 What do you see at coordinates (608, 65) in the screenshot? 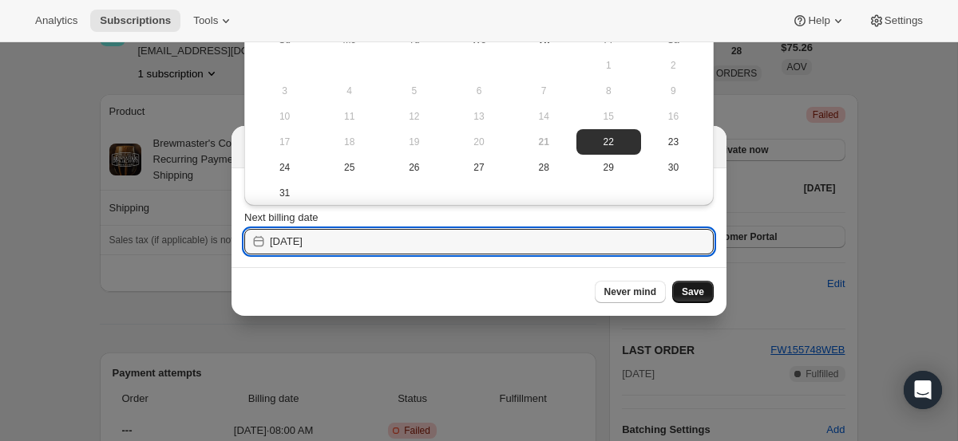
I see `button: Friday August 1 2025` at bounding box center [608, 65].